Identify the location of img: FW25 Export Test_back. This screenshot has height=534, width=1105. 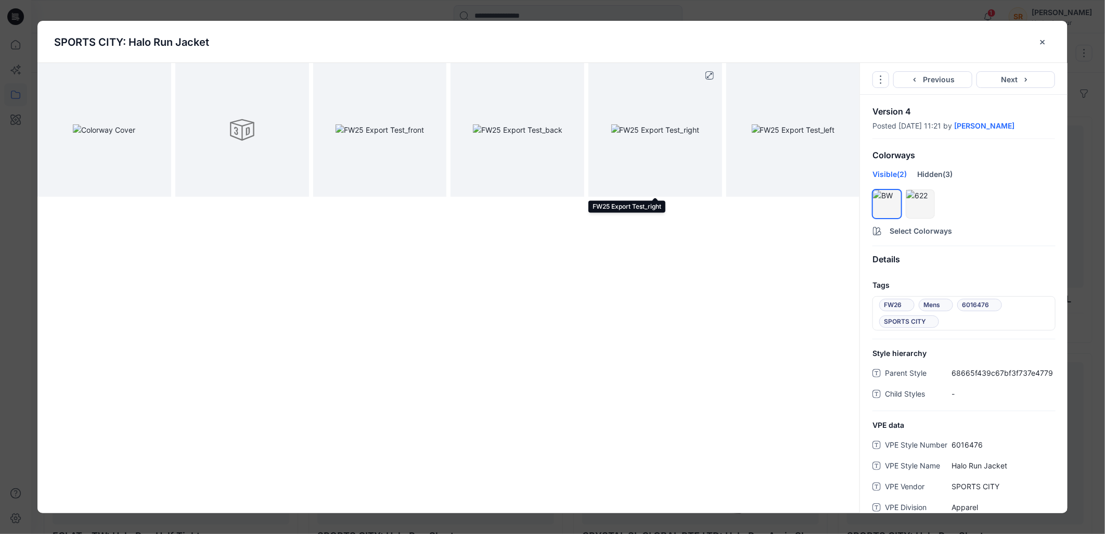
(517, 129).